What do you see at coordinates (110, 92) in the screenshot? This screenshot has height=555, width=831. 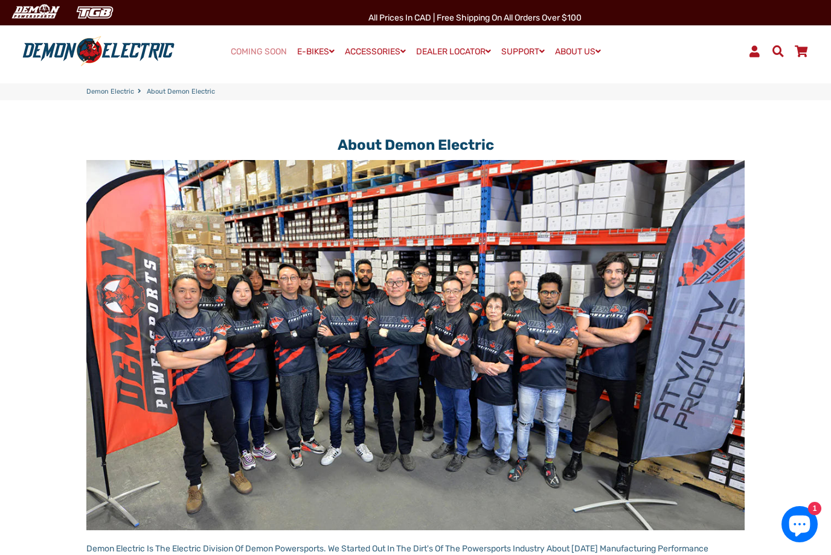 I see `a: Demon Electric` at bounding box center [110, 92].